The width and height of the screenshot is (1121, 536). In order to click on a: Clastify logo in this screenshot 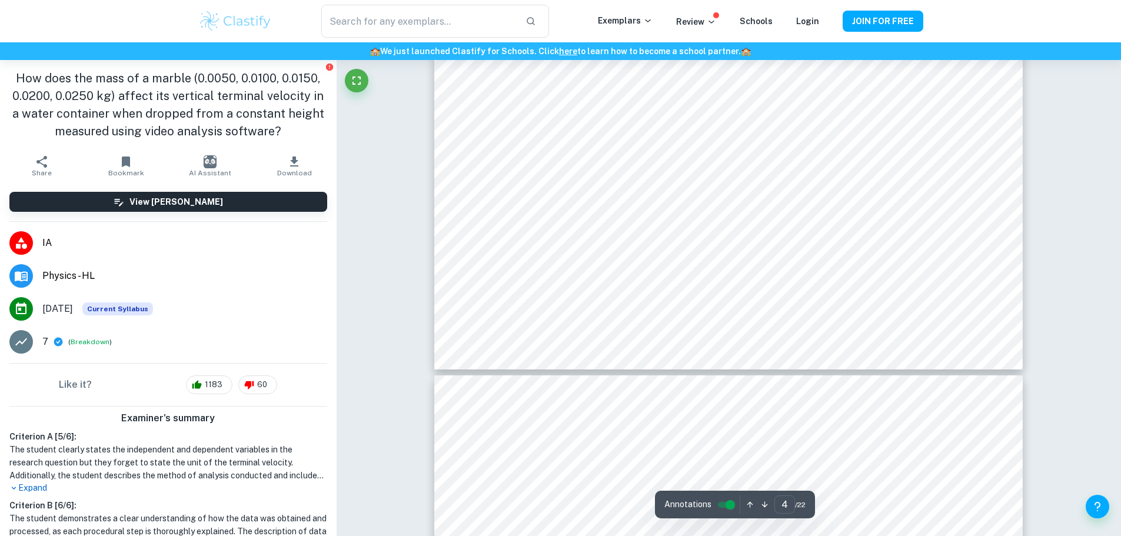, I will do `click(235, 21)`.